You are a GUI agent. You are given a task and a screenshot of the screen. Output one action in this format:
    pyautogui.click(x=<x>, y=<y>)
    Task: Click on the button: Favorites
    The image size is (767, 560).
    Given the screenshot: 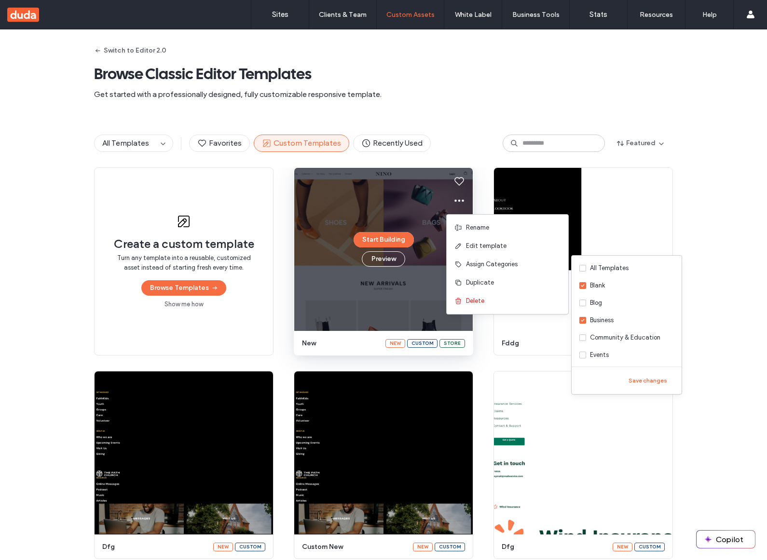 What is the action you would take?
    pyautogui.click(x=220, y=143)
    